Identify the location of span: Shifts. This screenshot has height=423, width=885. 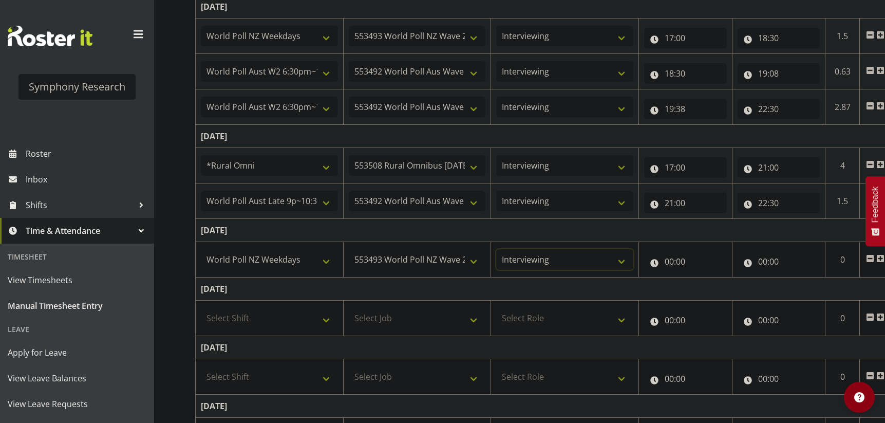
(80, 205).